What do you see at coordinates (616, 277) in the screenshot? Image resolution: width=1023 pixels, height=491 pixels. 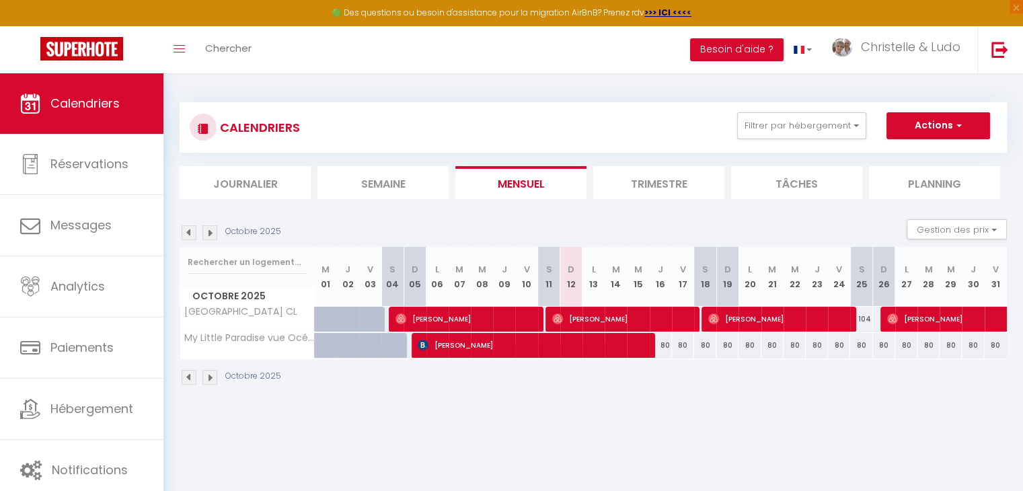 I see `th: 14` at bounding box center [616, 277].